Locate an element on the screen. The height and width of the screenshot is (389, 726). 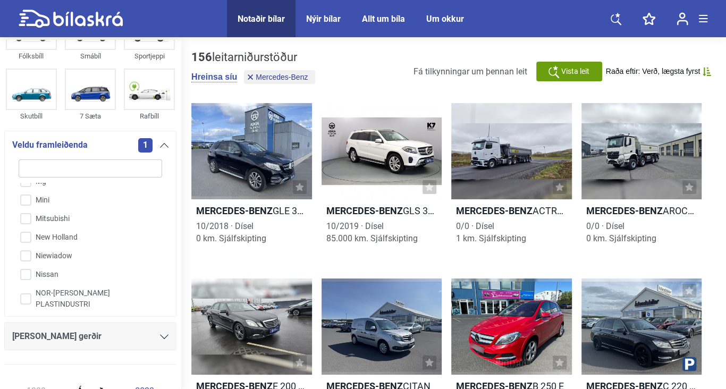
h2: GLS 350 D 4MATIC is located at coordinates (381, 210).